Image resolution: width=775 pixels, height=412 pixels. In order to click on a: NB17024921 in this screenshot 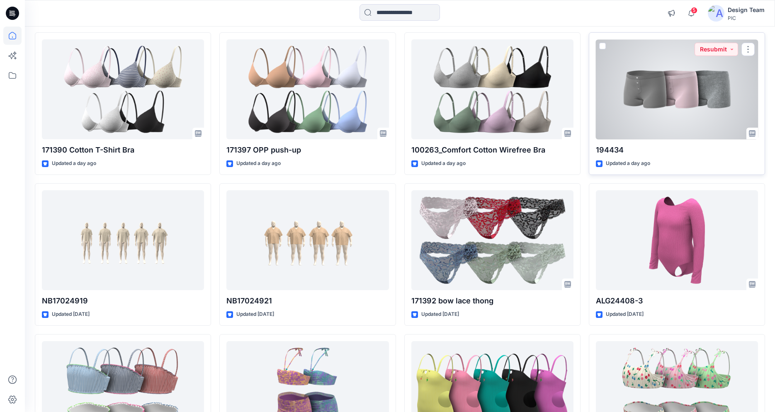, I will do `click(307, 240)`.